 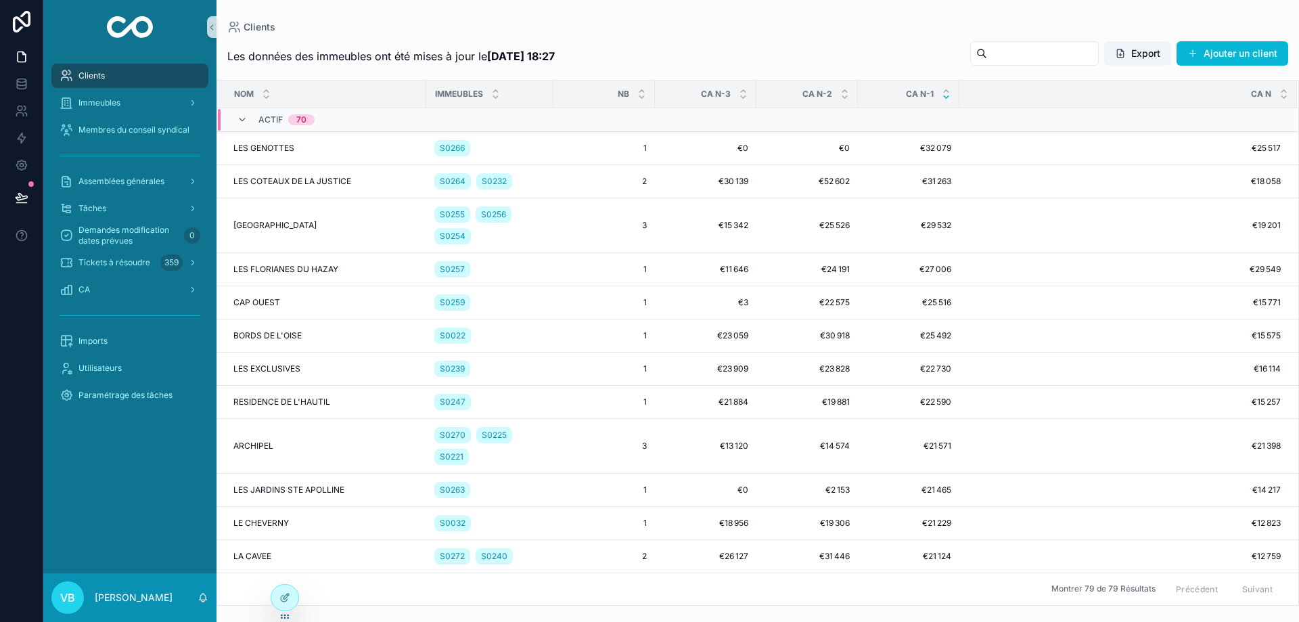 What do you see at coordinates (93, 341) in the screenshot?
I see `span: Imports` at bounding box center [93, 341].